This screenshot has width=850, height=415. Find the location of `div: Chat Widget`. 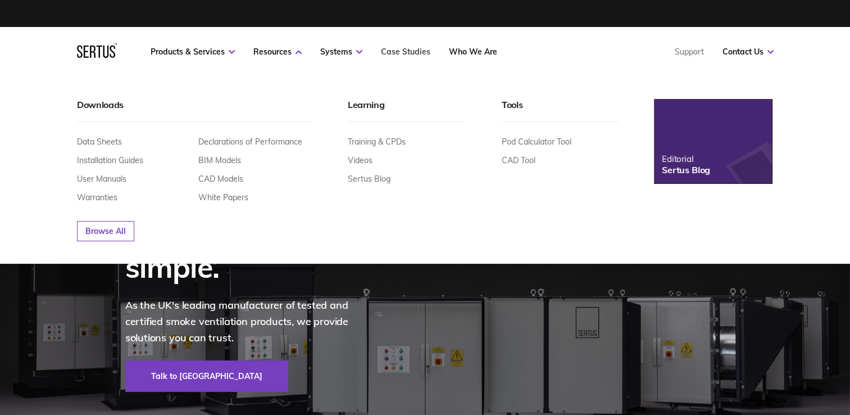

div: Chat Widget is located at coordinates (749, 349).